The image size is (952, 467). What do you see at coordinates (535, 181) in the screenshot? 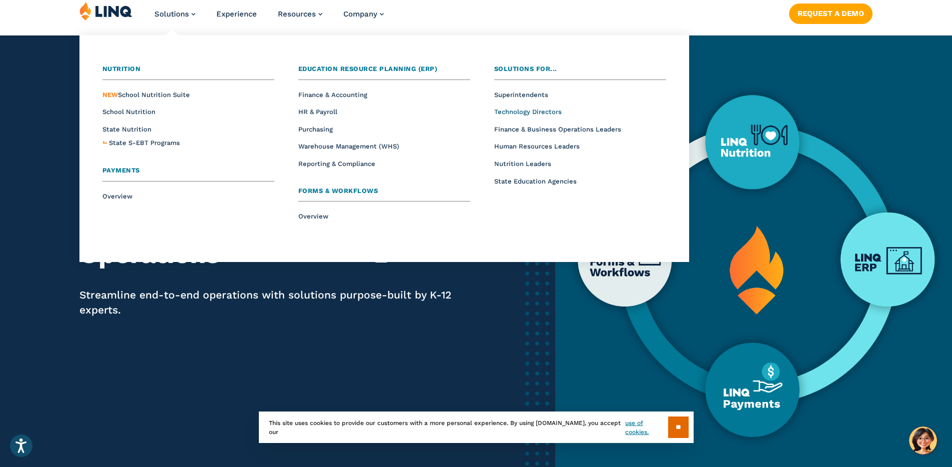
I see `a: State Education Agencies` at bounding box center [535, 181].